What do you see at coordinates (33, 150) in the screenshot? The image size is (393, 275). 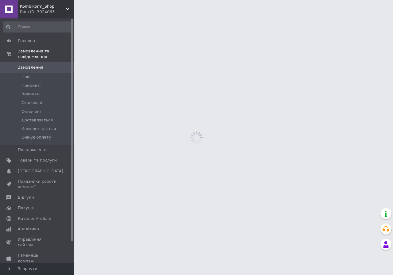 I see `span: Повідомлення` at bounding box center [33, 150].